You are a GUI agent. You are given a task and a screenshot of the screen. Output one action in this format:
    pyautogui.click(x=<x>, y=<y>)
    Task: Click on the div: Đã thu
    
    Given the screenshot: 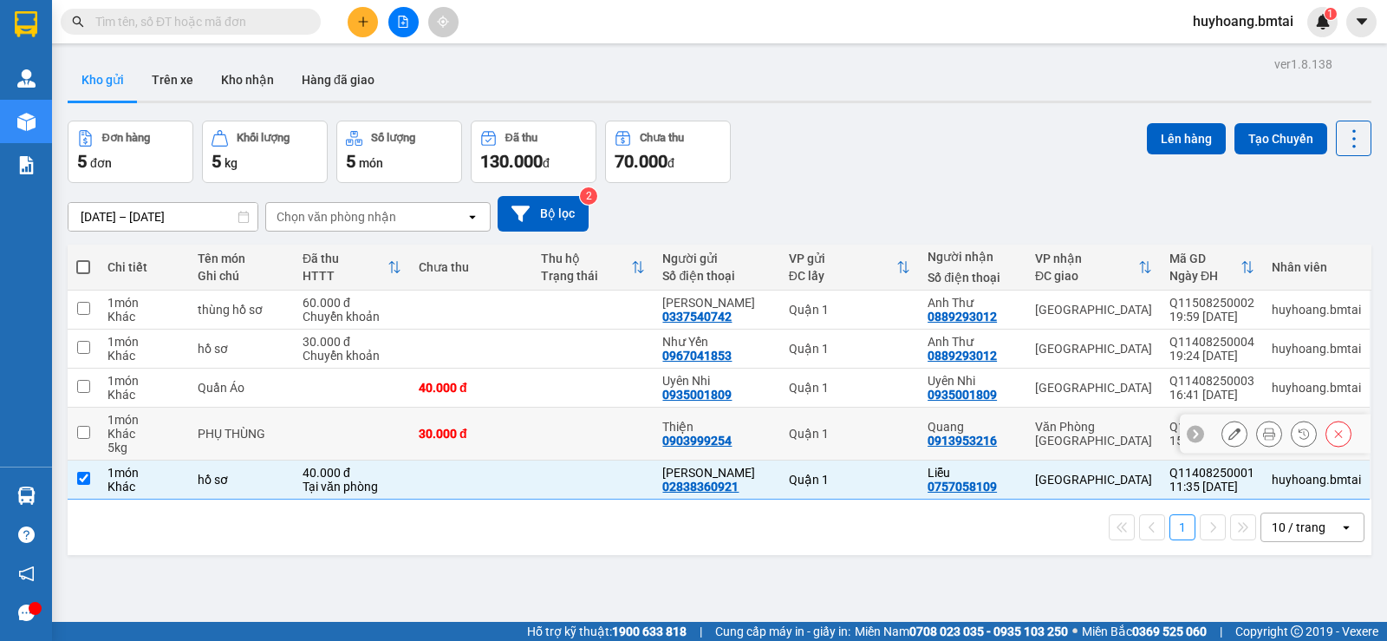 What is the action you would take?
    pyautogui.click(x=521, y=138)
    